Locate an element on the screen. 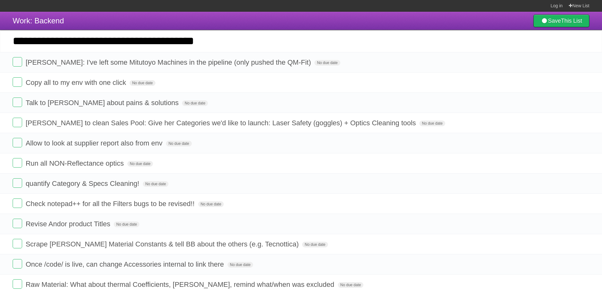  span: Copy all to my env with one click is located at coordinates (76, 82).